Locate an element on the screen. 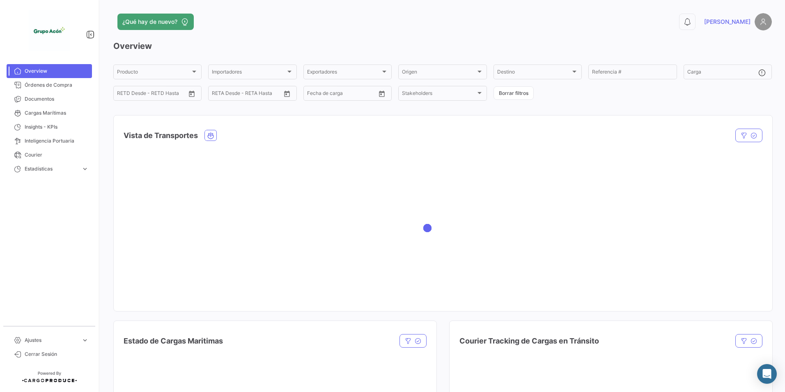 The image size is (785, 392). a: Courier is located at coordinates (49, 155).